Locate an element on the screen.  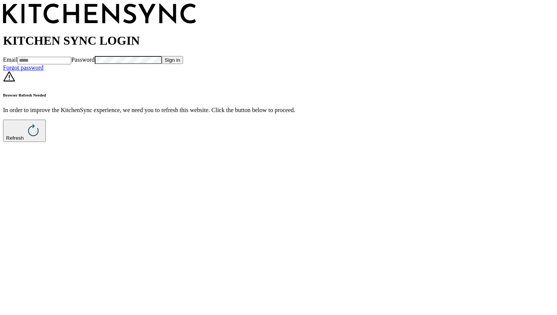
input: Email is located at coordinates (44, 61).